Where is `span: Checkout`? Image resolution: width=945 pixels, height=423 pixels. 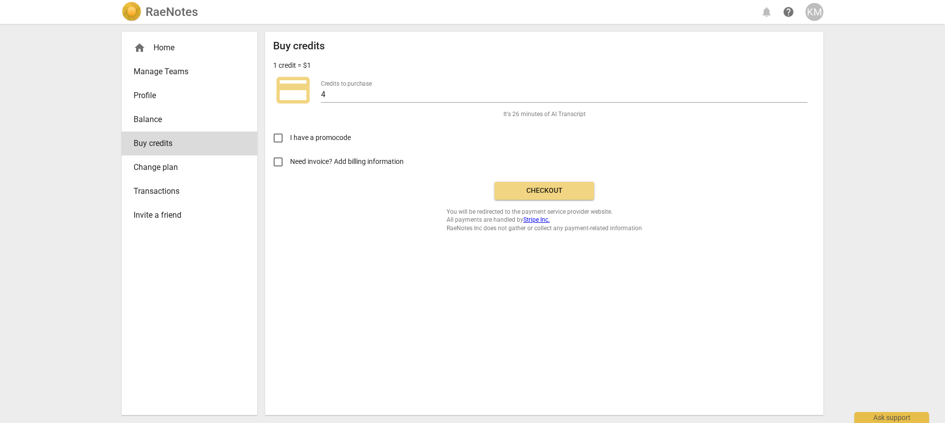
span: Checkout is located at coordinates (544, 191).